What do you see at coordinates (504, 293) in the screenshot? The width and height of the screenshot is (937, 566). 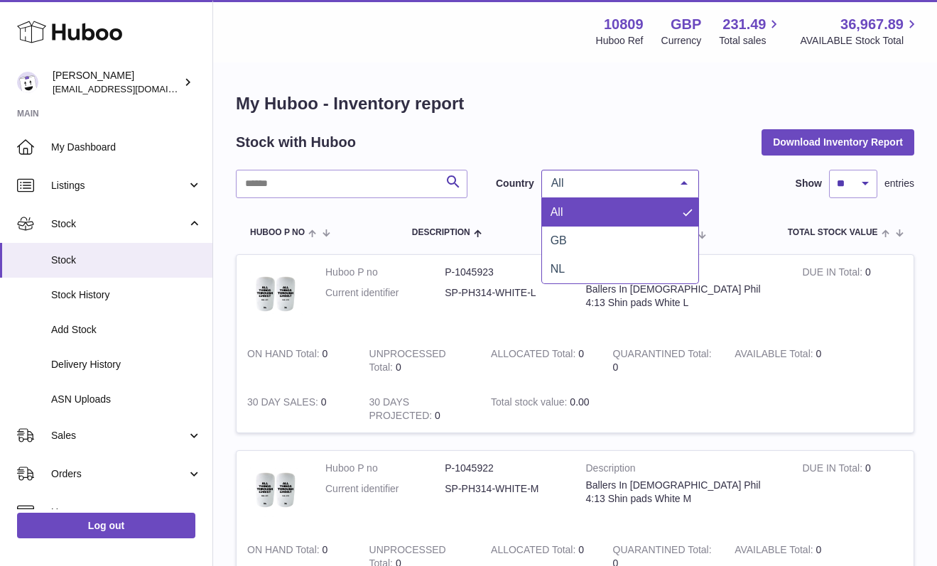 I see `dd: SP-PH314-WHITE-L` at bounding box center [504, 293].